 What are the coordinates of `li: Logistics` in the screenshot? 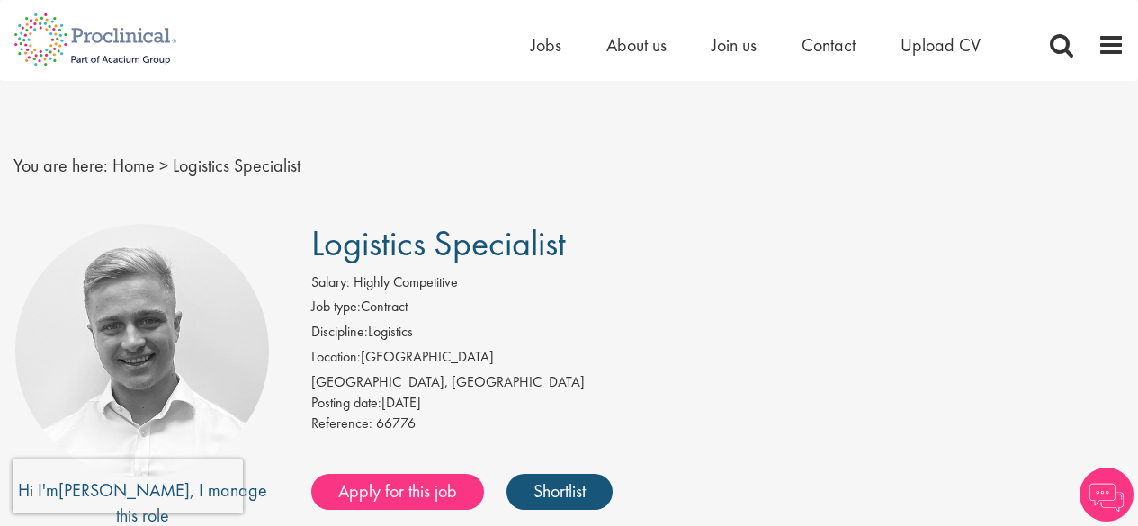 It's located at (718, 335).